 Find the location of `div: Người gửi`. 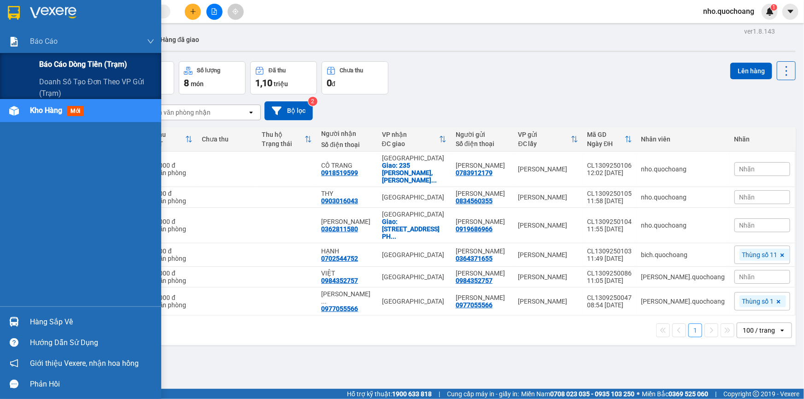

div: Người gửi is located at coordinates (482, 134).